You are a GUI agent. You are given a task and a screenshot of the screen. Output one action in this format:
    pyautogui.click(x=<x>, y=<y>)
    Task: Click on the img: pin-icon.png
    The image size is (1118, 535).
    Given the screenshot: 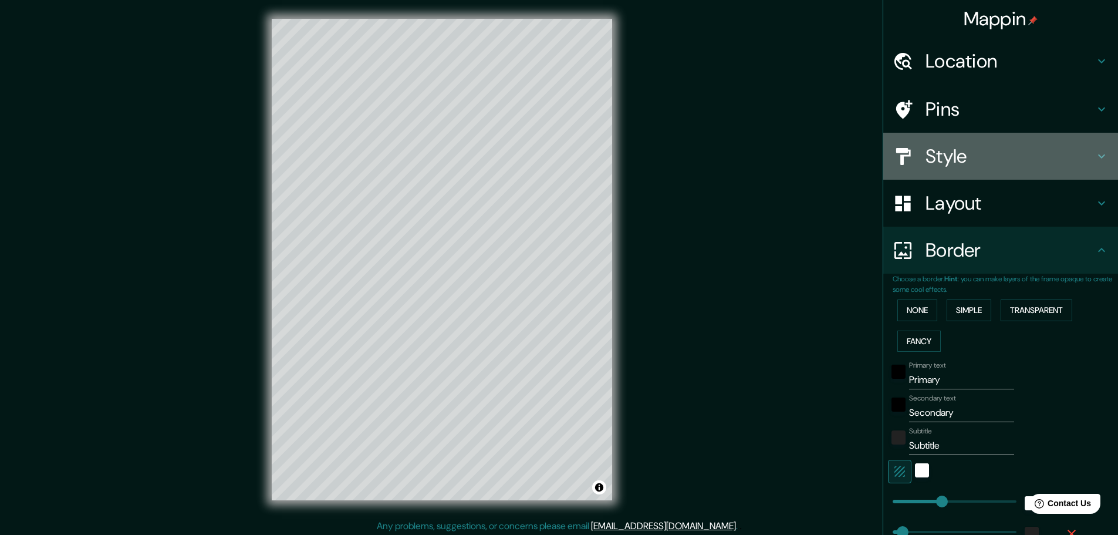 What is the action you would take?
    pyautogui.click(x=1033, y=21)
    